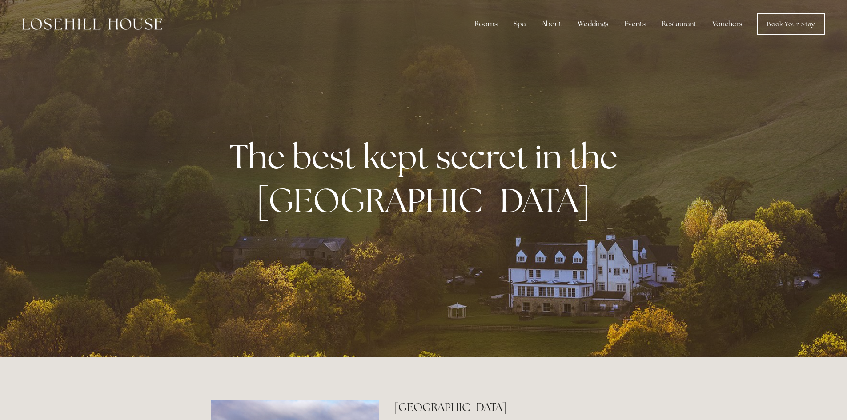 This screenshot has height=420, width=847. I want to click on a: Book Your Stay, so click(791, 24).